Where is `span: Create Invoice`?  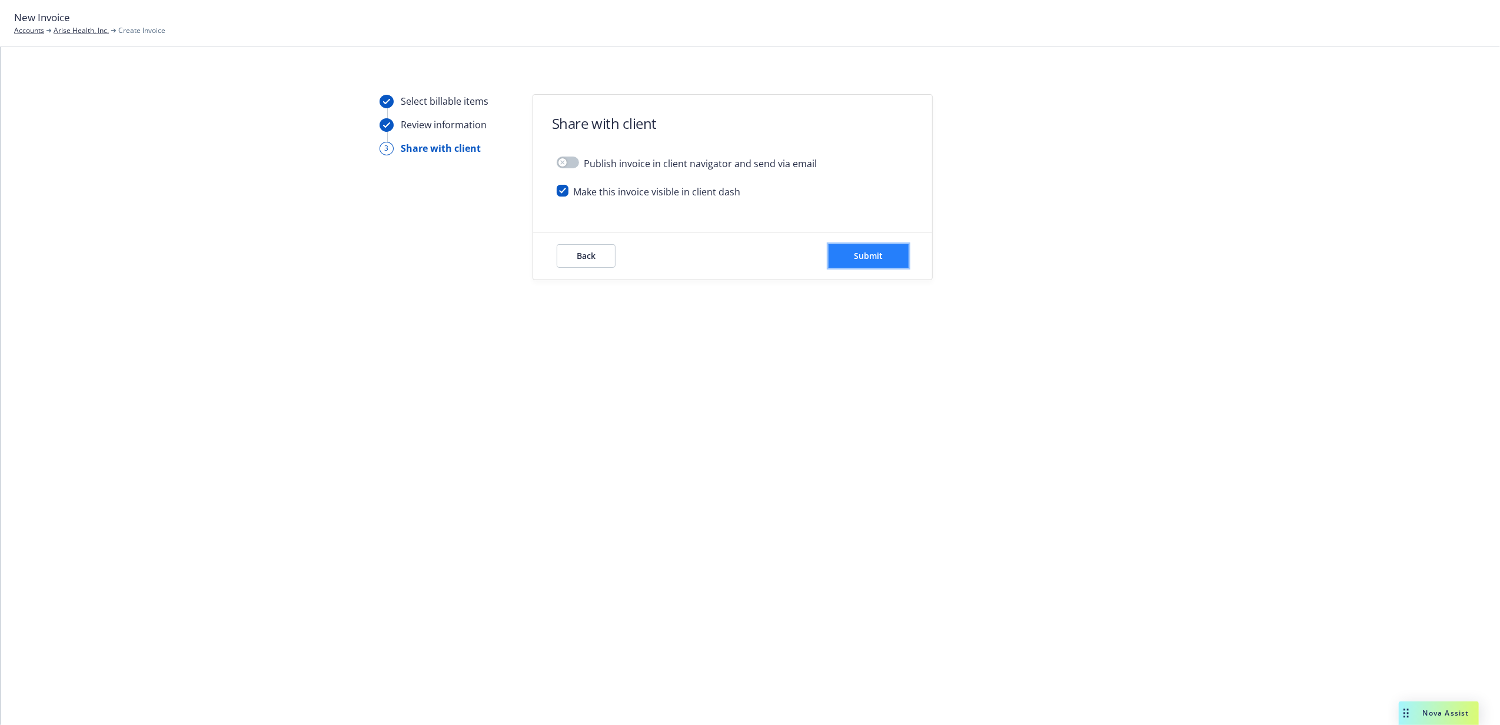 span: Create Invoice is located at coordinates (142, 31).